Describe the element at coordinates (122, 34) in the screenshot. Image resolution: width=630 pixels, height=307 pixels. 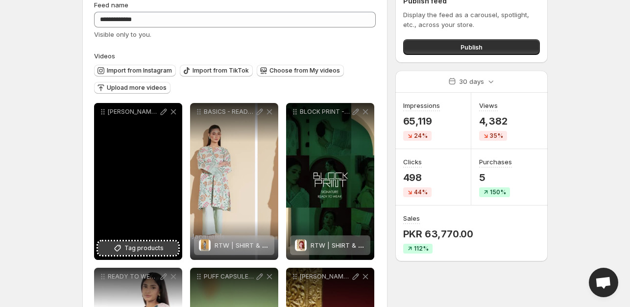
I see `span: Visible only to you.` at that location.